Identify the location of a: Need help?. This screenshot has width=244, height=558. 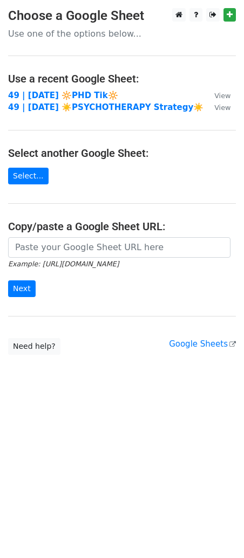
(34, 346).